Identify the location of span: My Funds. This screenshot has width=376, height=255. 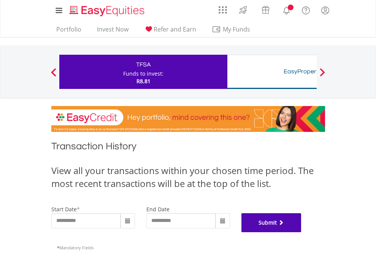
(237, 29).